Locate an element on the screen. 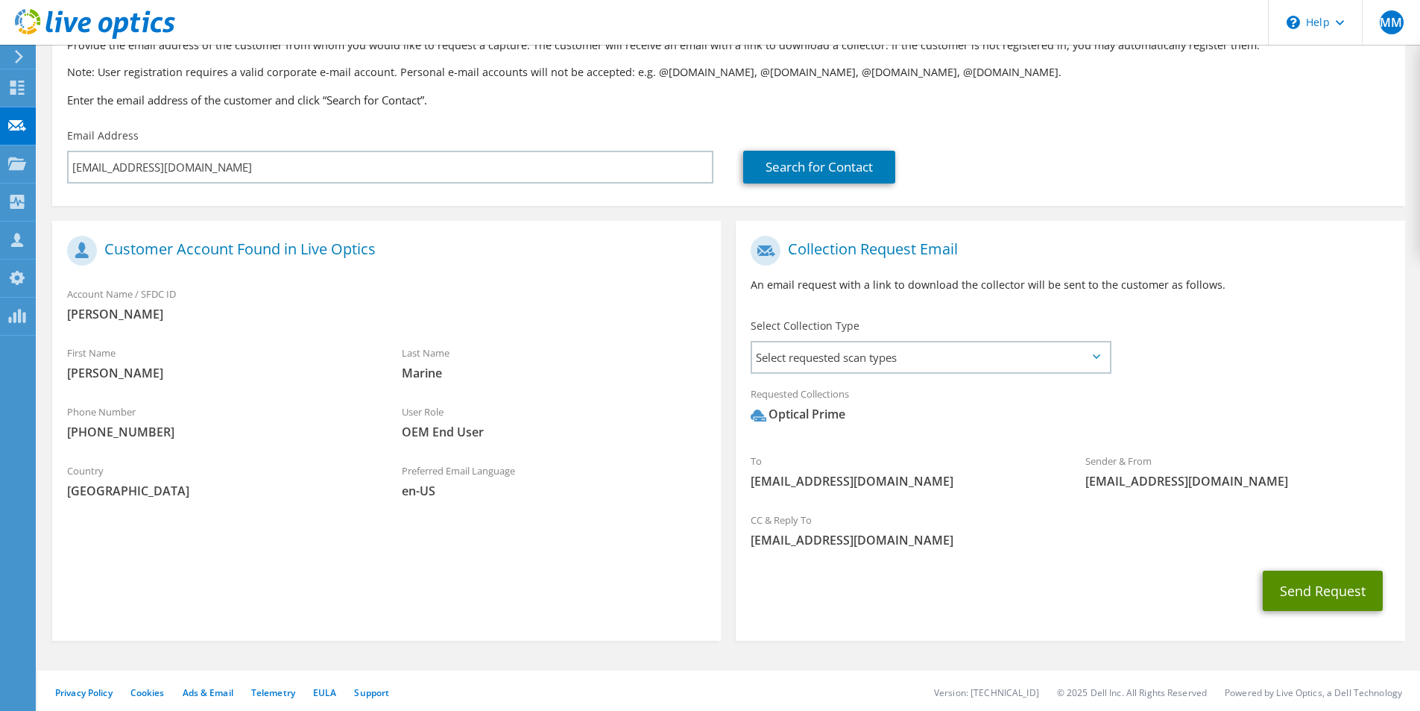 This screenshot has height=711, width=1420. span: Select requested scan types is located at coordinates (931, 357).